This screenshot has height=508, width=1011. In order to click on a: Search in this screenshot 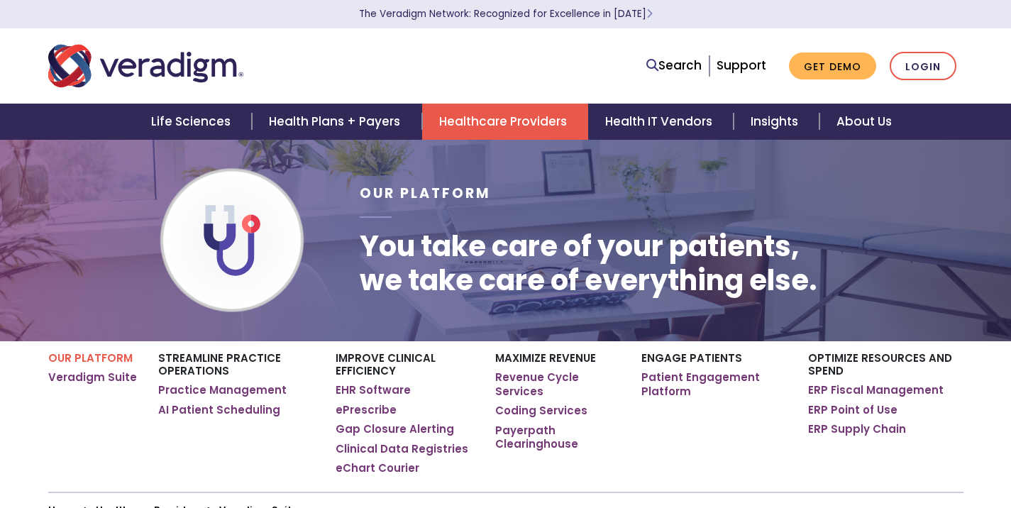, I will do `click(674, 65)`.